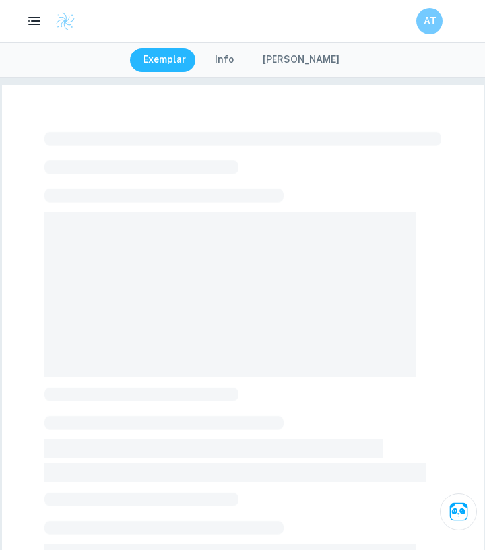 Image resolution: width=485 pixels, height=550 pixels. What do you see at coordinates (65, 21) in the screenshot?
I see `img: Clastify logo` at bounding box center [65, 21].